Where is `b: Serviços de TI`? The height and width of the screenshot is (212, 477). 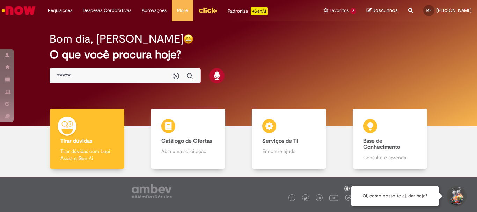 b: Serviços de TI is located at coordinates (280, 141).